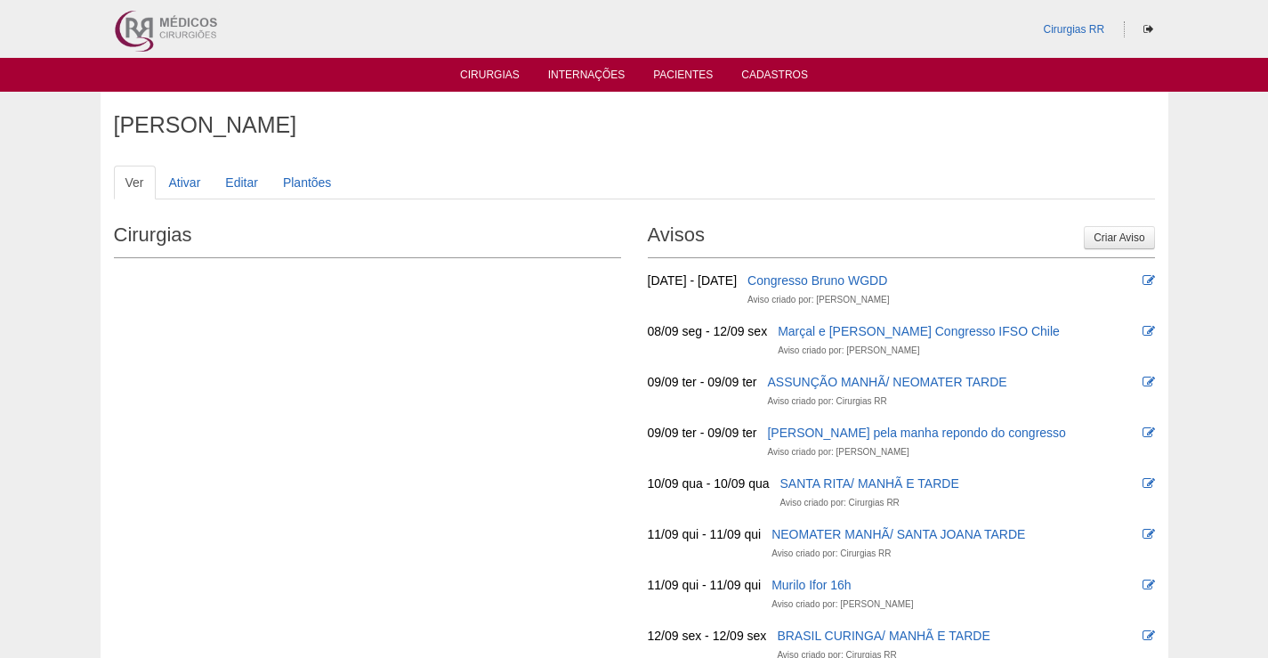  Describe the element at coordinates (307, 182) in the screenshot. I see `a: Plantões` at that location.